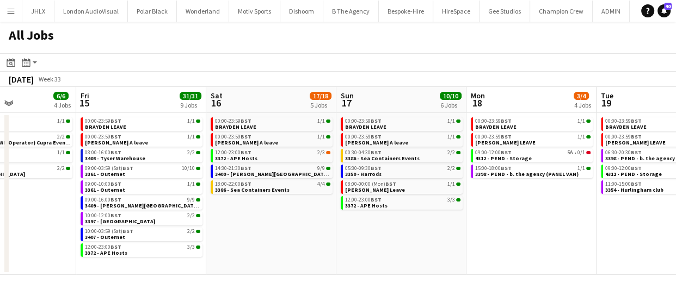 The height and width of the screenshot is (296, 676). What do you see at coordinates (531, 157) in the screenshot?
I see `div: 09:00-12:00BST5A•0/14312 - PEND - Storage` at bounding box center [531, 157].